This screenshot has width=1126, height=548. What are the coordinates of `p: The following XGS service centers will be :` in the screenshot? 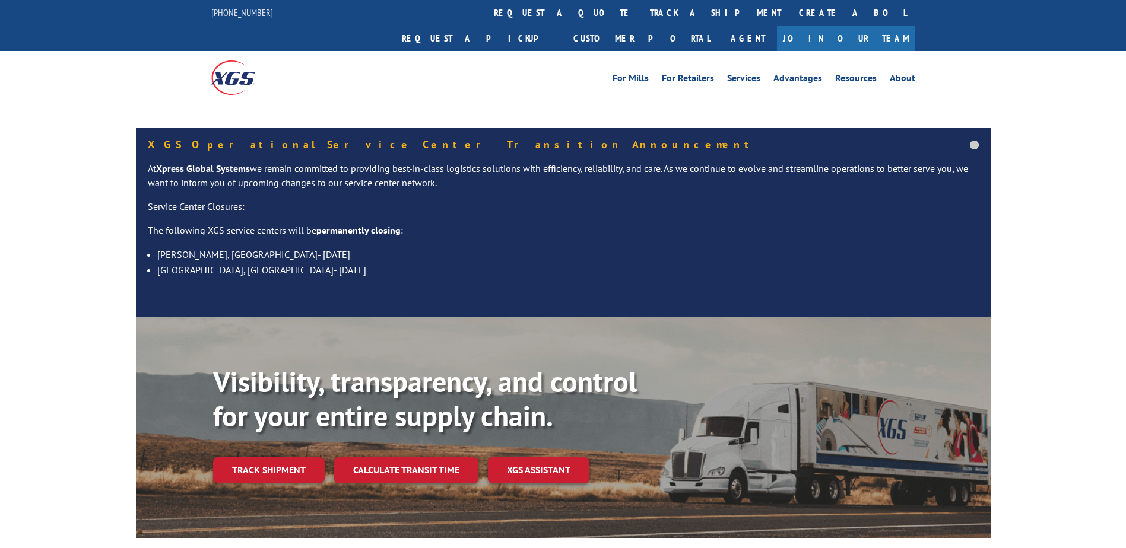 It's located at (563, 236).